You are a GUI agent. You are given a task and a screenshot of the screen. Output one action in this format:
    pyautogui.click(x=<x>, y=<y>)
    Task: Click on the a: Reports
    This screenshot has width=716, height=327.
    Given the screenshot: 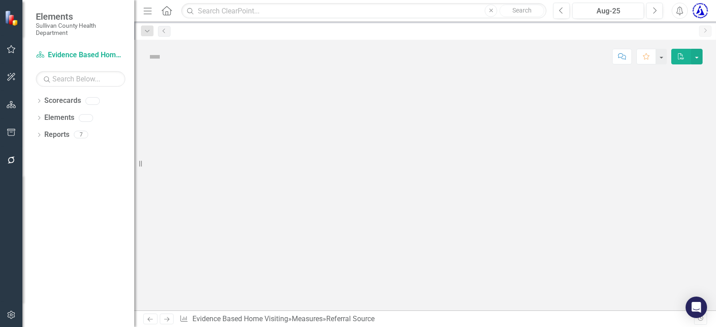 What is the action you would take?
    pyautogui.click(x=57, y=135)
    